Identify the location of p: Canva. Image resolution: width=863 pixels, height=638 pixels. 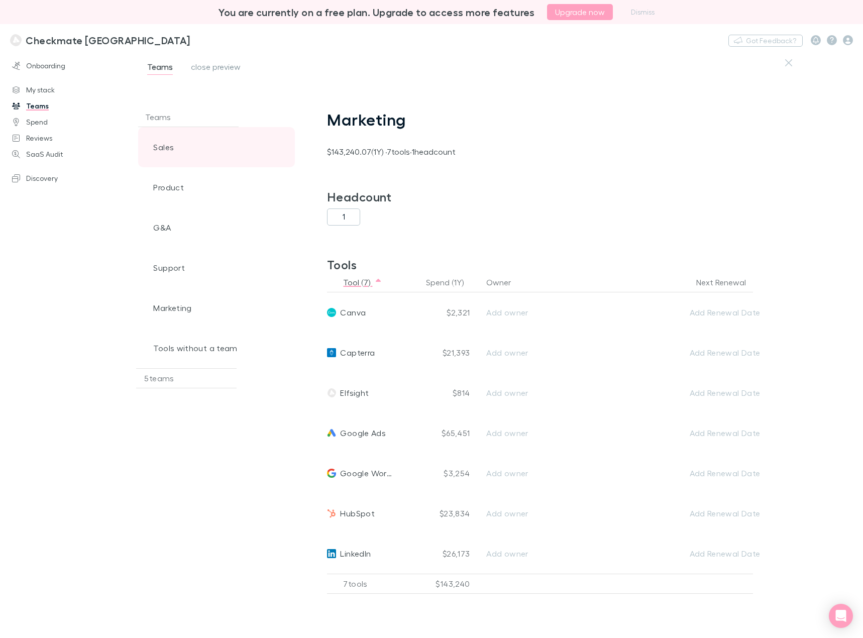
(353, 313).